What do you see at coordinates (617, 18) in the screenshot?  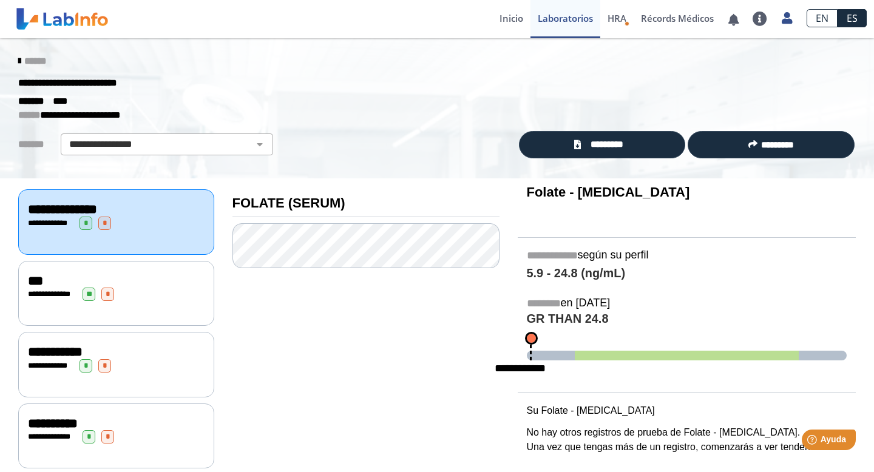 I see `span: HRA` at bounding box center [617, 18].